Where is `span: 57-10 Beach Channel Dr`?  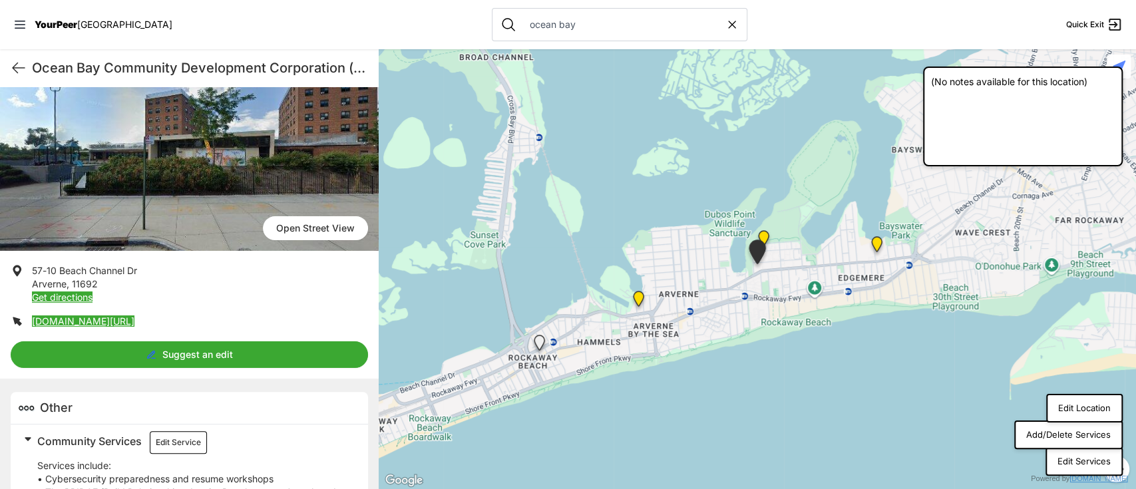 span: 57-10 Beach Channel Dr is located at coordinates (85, 270).